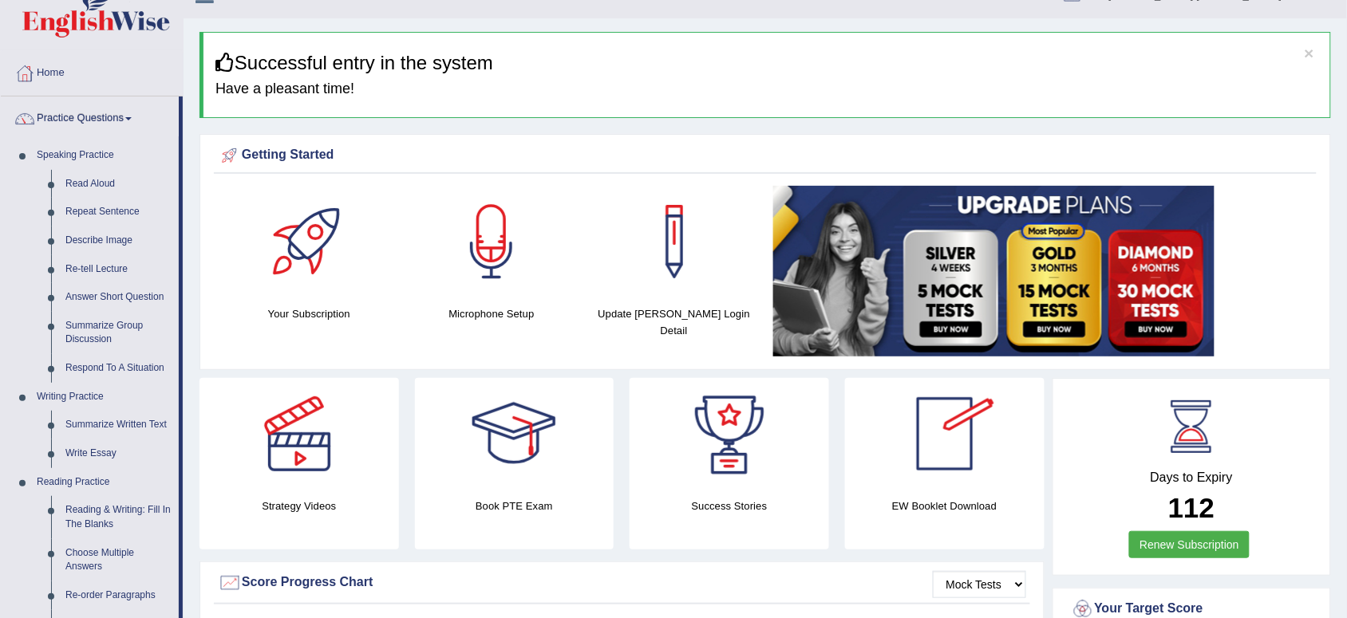 The image size is (1347, 618). I want to click on h4: Microphone Setup, so click(492, 314).